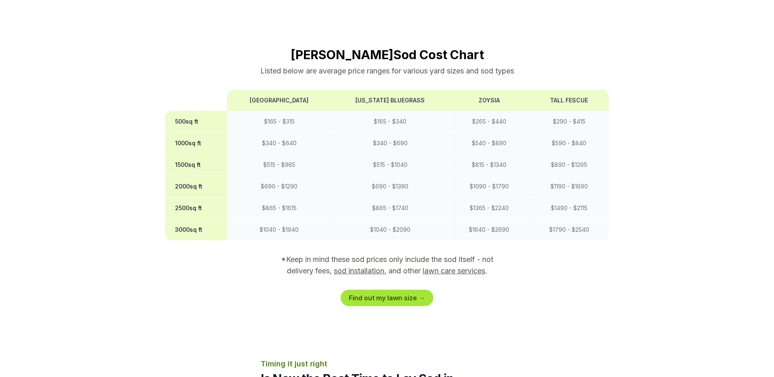  I want to click on th: Zoysia, so click(489, 100).